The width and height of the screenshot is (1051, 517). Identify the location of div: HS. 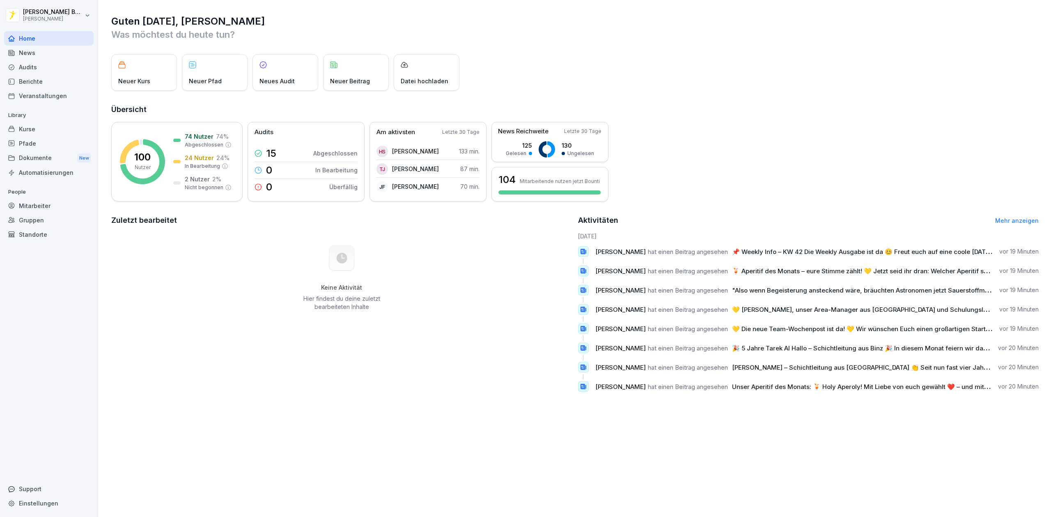
(382, 151).